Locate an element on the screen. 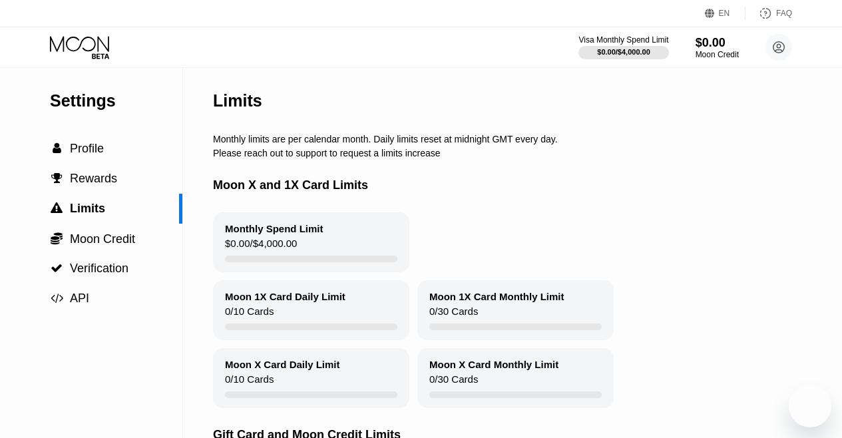 The height and width of the screenshot is (438, 842). span: Verification is located at coordinates (99, 268).